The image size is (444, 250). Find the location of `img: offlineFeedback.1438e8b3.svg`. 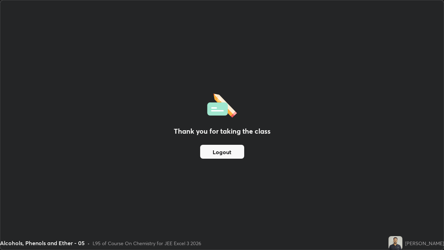

img: offlineFeedback.1438e8b3.svg is located at coordinates (222, 104).